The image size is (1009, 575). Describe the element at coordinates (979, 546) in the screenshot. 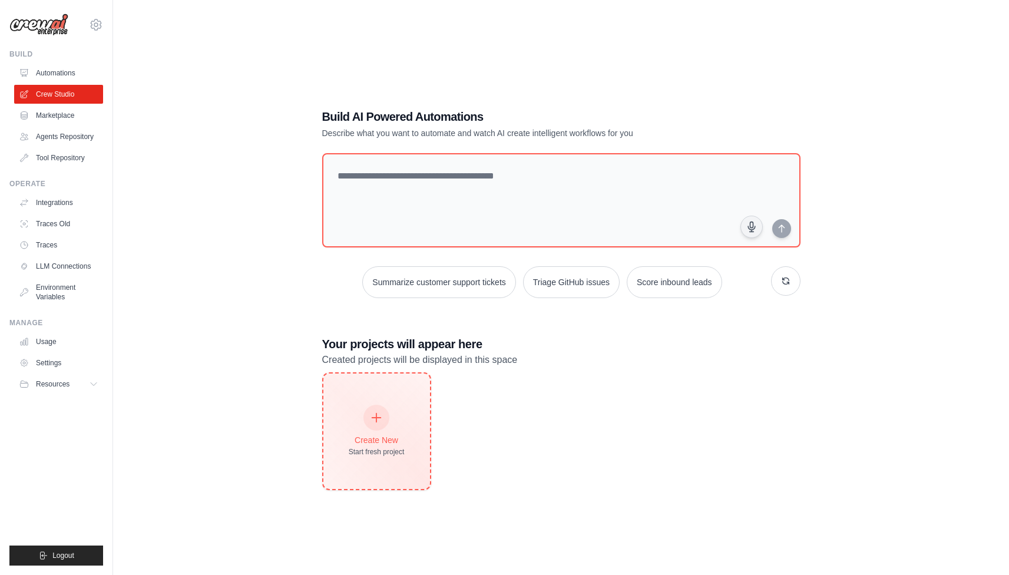

I see `div: Chat Widget` at that location.